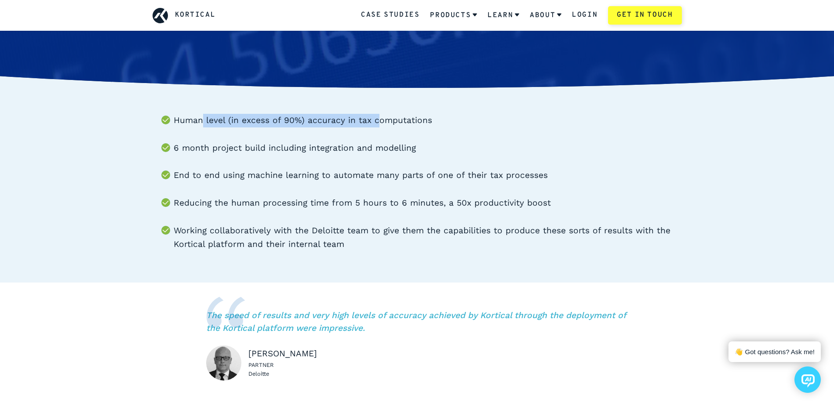 The width and height of the screenshot is (834, 406). I want to click on a: Case Studies, so click(390, 15).